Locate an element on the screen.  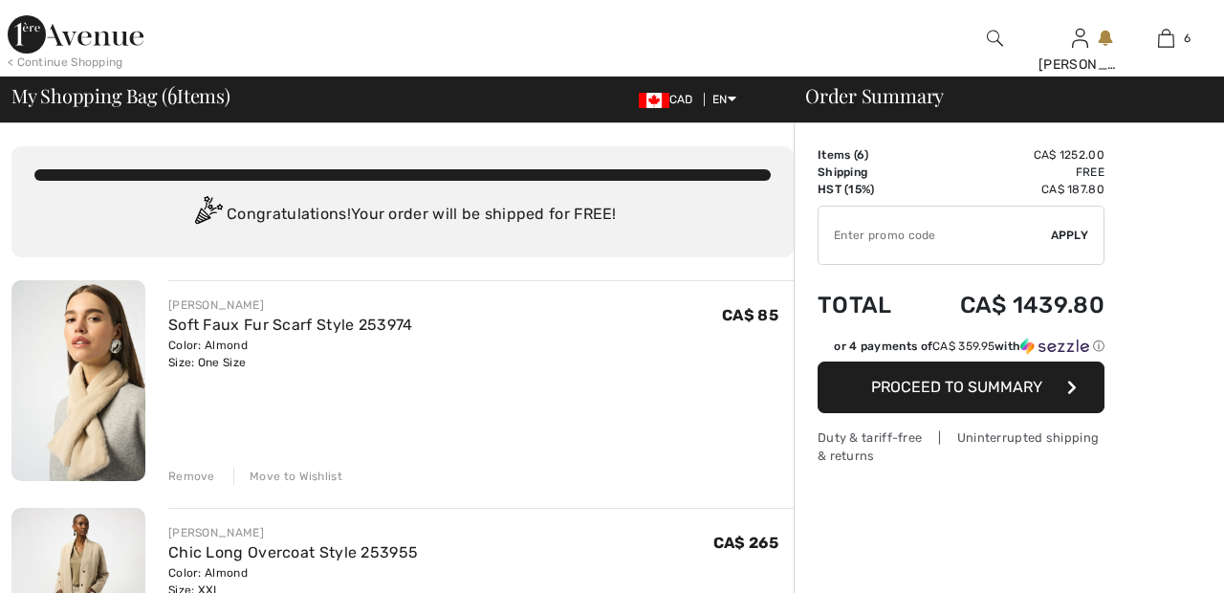
span: CA$ 265 is located at coordinates (746, 542).